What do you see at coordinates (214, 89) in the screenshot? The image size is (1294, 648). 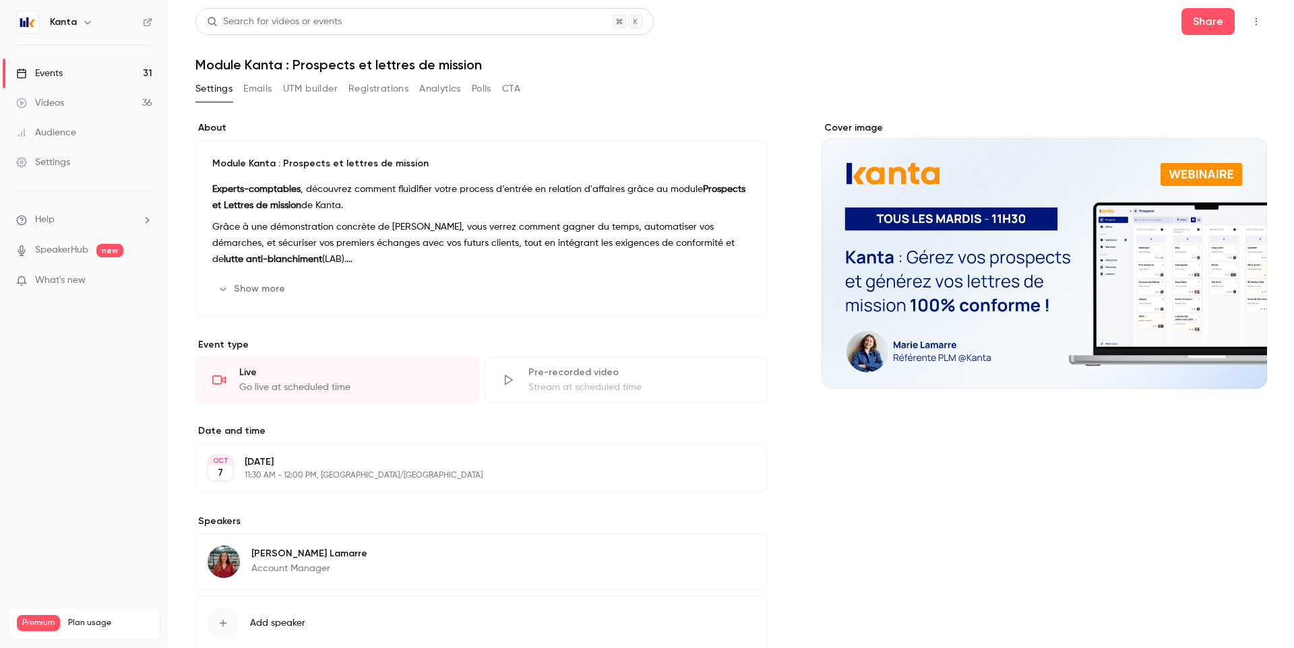 I see `button: Settings` at bounding box center [214, 89].